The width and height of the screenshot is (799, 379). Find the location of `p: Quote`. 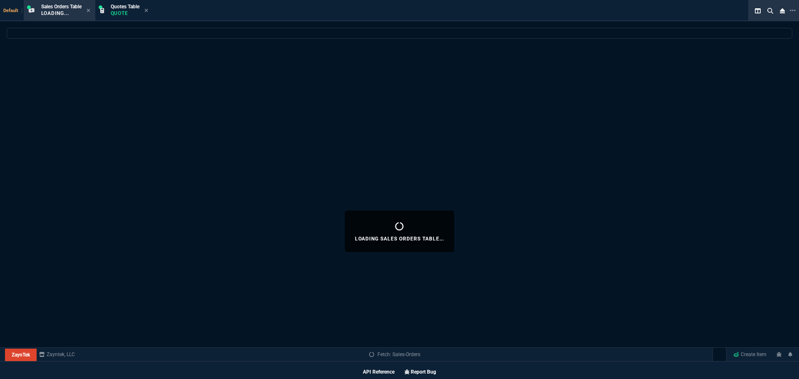

p: Quote is located at coordinates (125, 13).